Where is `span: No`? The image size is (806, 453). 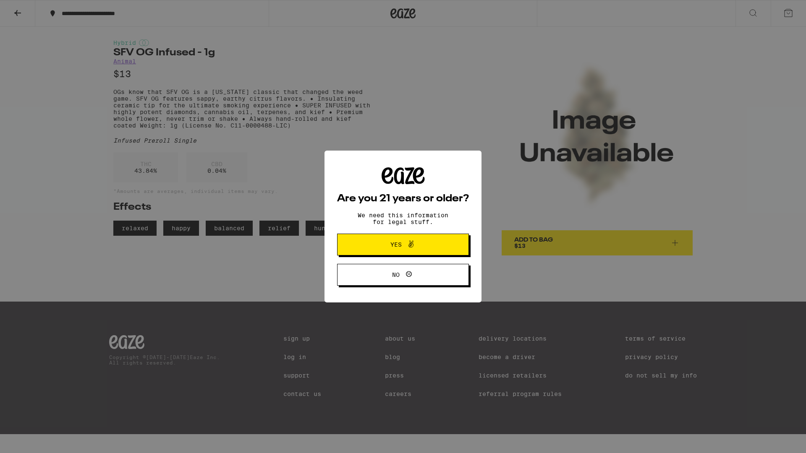 span: No is located at coordinates (396, 275).